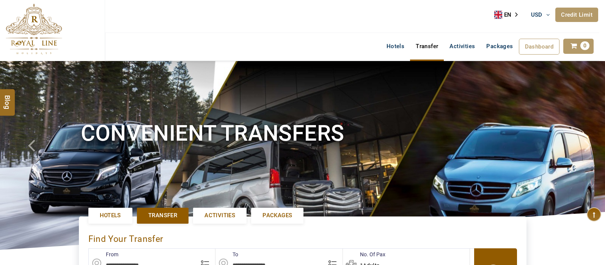 This screenshot has width=605, height=265. I want to click on span: Blog, so click(8, 98).